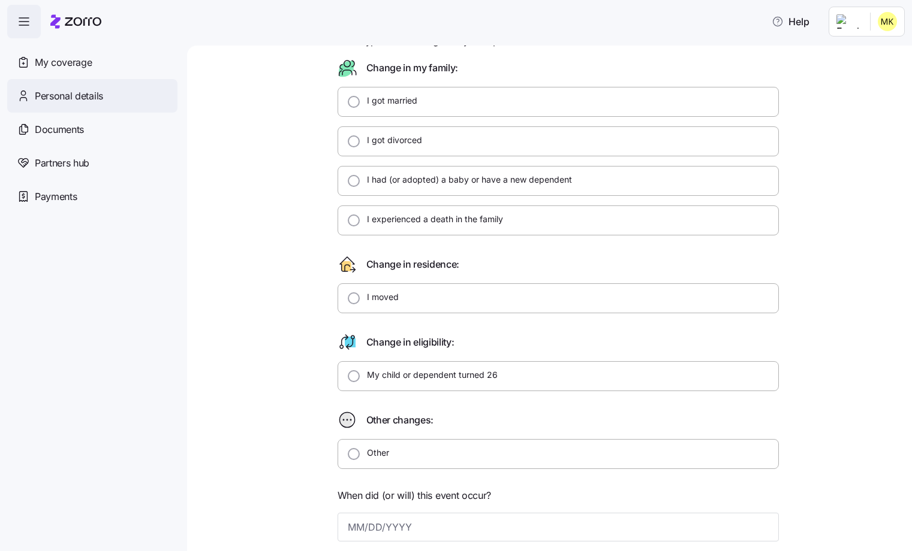  I want to click on span: Help, so click(790, 22).